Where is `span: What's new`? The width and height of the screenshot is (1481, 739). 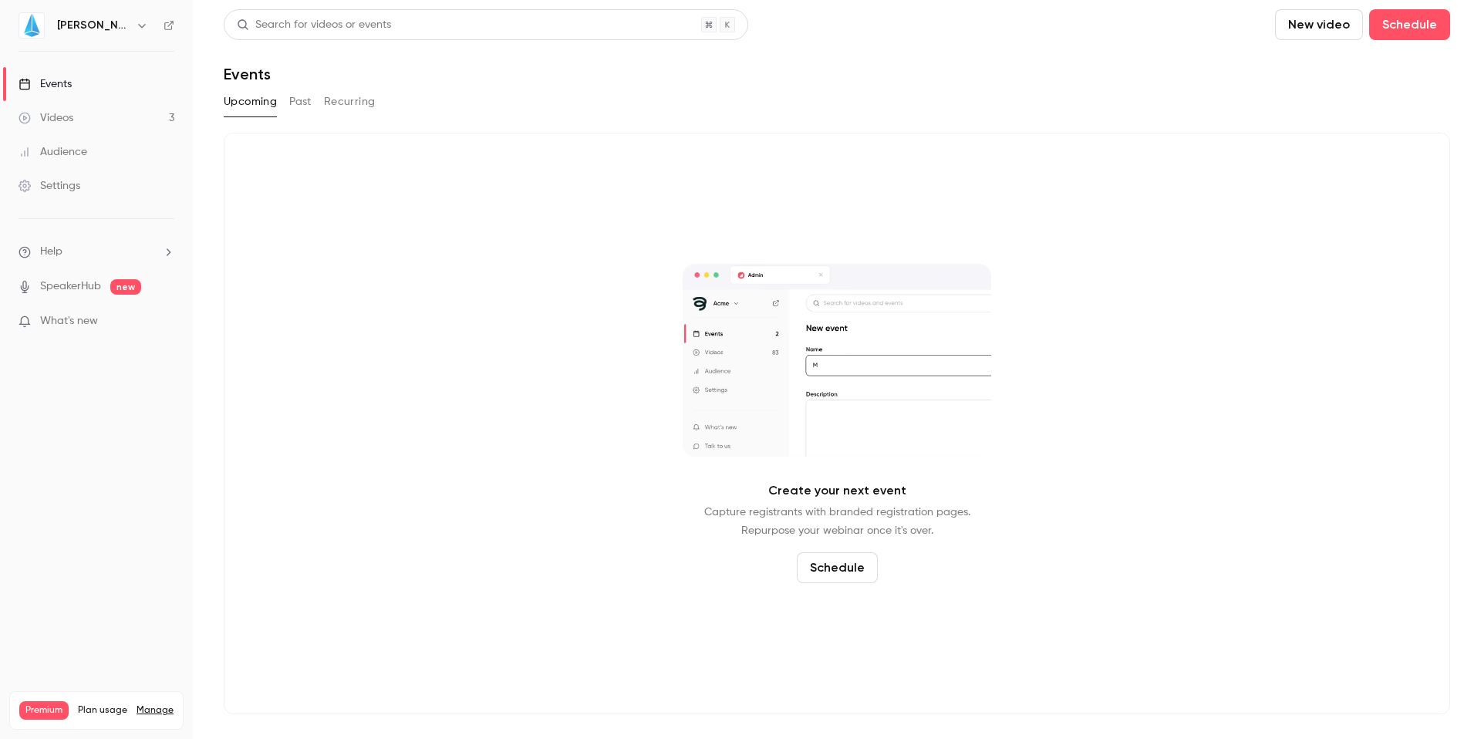
span: What's new is located at coordinates (69, 321).